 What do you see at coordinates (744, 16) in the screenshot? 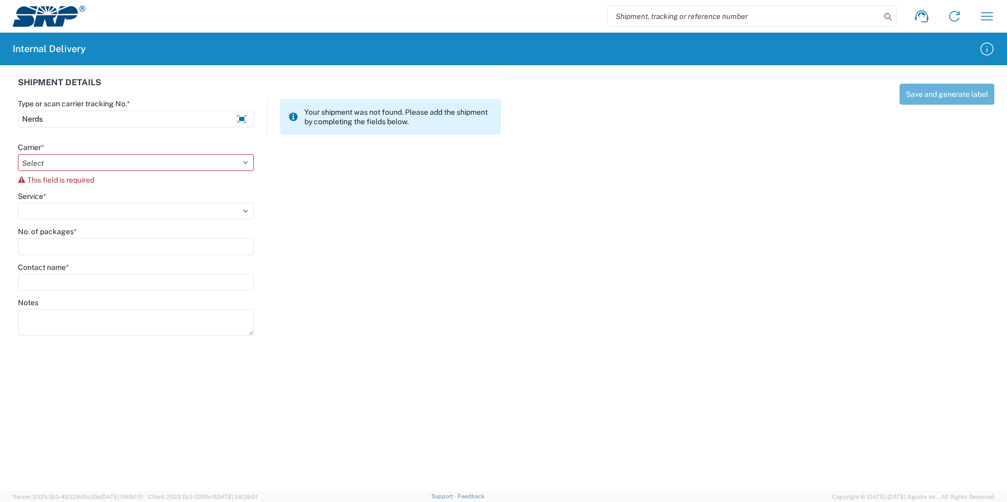
I see `input: Shipment, tracking or reference number` at bounding box center [744, 16].